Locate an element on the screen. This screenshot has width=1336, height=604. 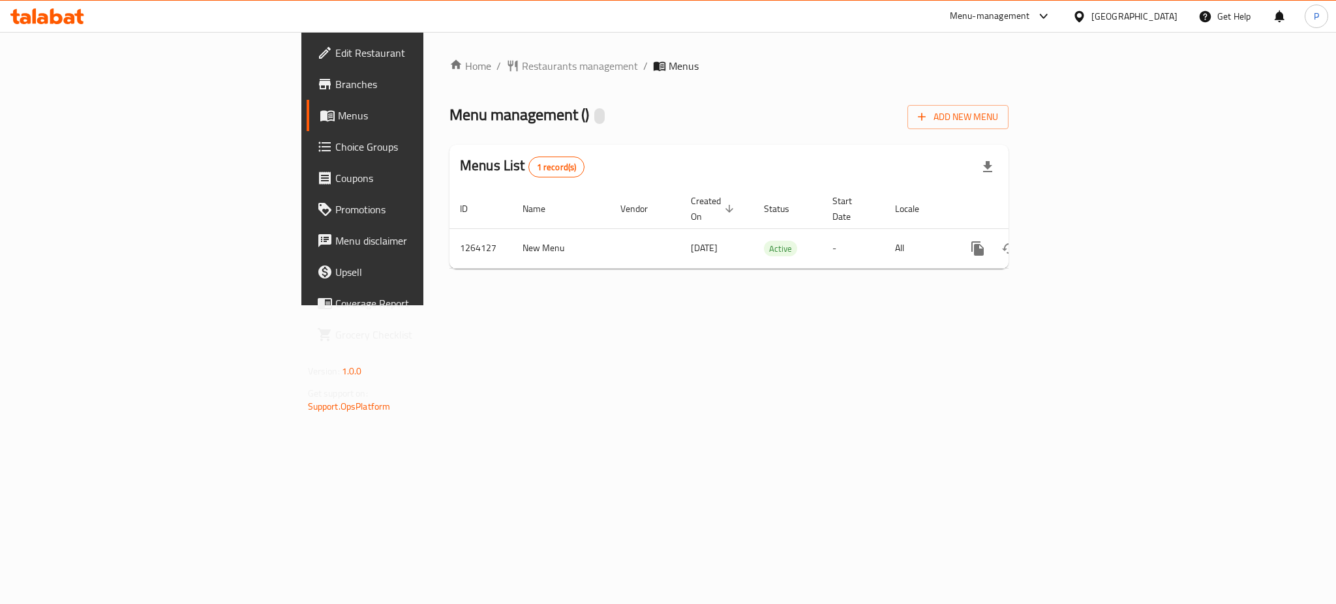
td: All is located at coordinates (918, 248).